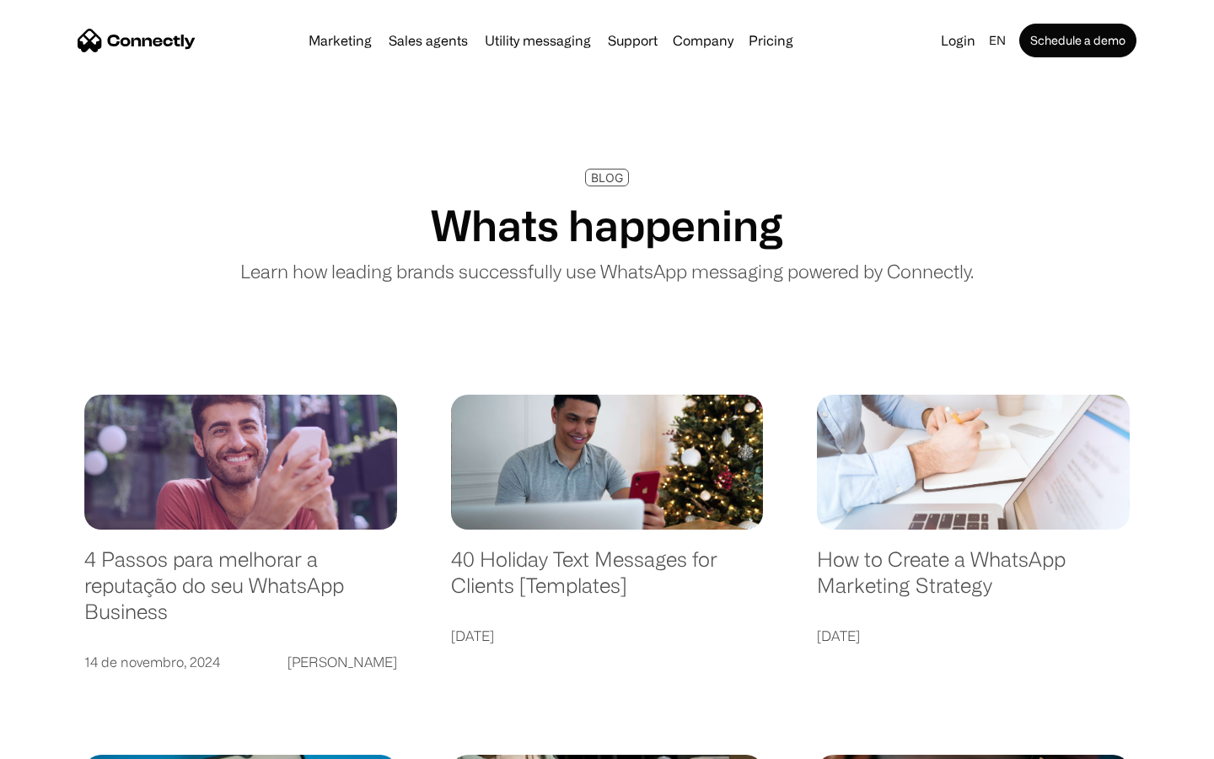 This screenshot has width=1214, height=759. Describe the element at coordinates (340, 40) in the screenshot. I see `a: Marketing` at that location.